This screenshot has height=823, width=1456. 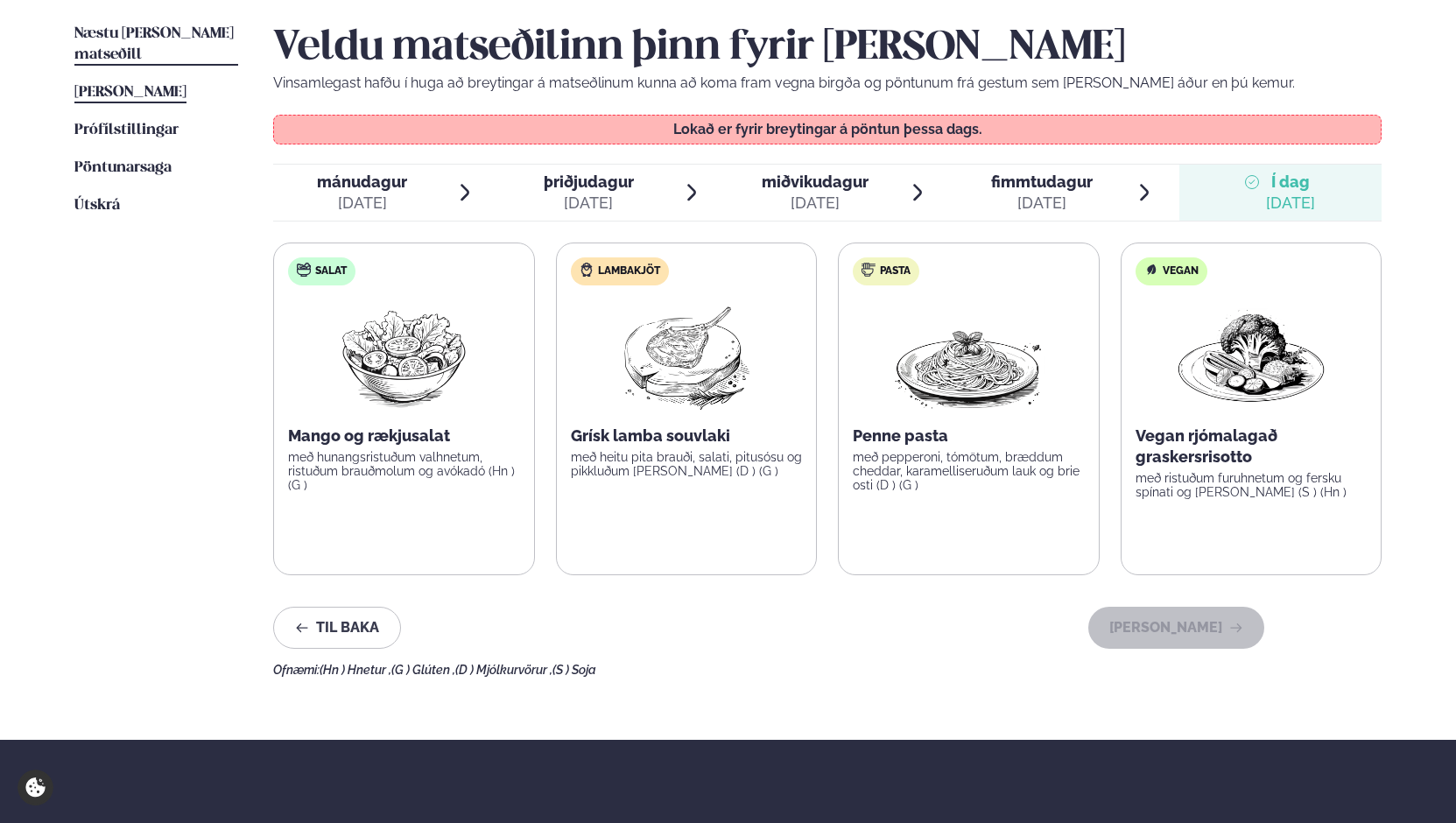 What do you see at coordinates (1291, 182) in the screenshot?
I see `span: Í dag` at bounding box center [1291, 182].